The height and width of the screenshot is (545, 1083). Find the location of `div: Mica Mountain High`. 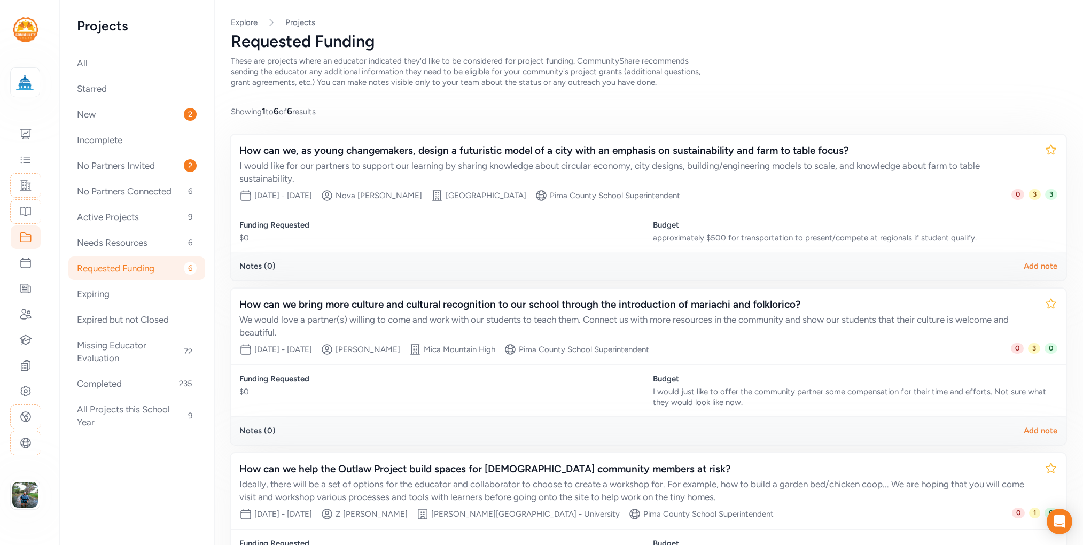

div: Mica Mountain High is located at coordinates (459, 349).